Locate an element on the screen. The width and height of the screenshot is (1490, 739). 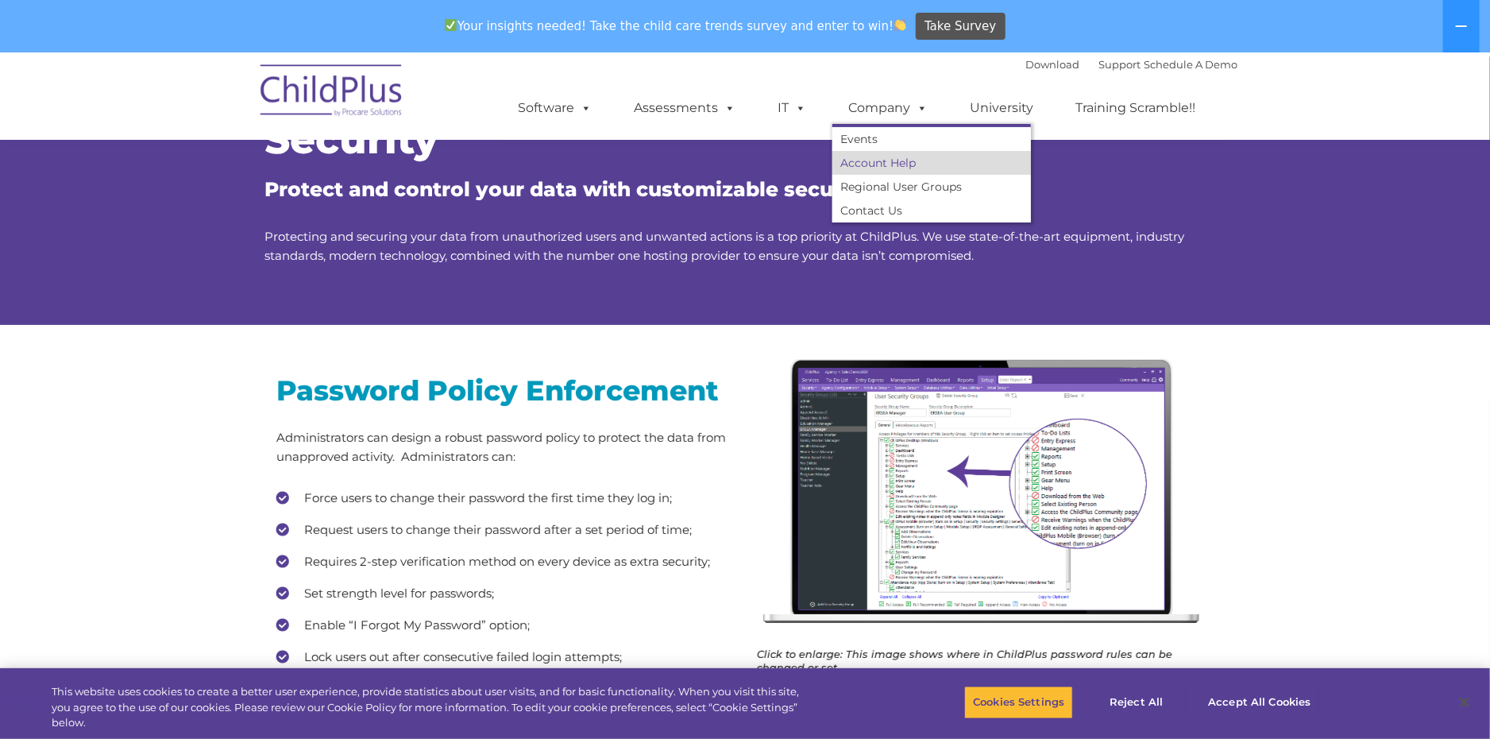
img: laptop is located at coordinates (985, 494).